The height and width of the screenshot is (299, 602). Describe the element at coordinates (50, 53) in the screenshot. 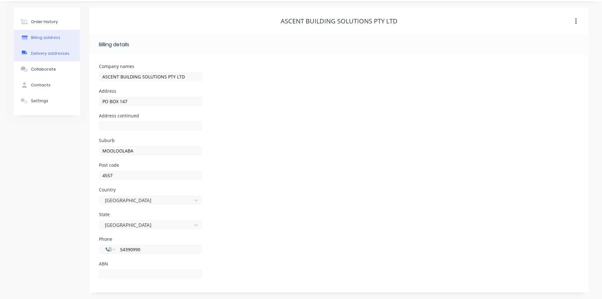

I see `div: Delivery addresses` at that location.